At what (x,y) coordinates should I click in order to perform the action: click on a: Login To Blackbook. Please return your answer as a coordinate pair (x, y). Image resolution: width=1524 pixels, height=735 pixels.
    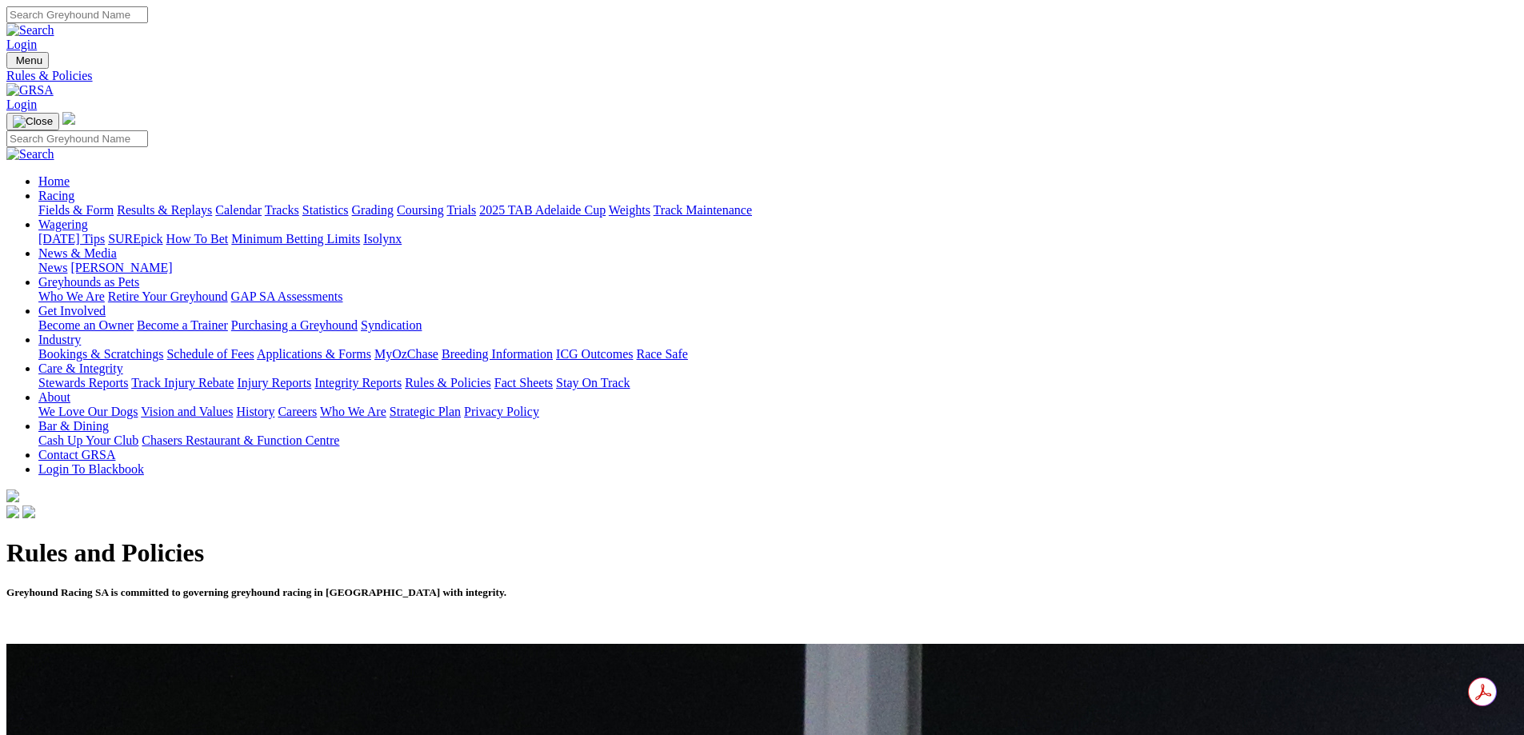
    Looking at the image, I should click on (91, 469).